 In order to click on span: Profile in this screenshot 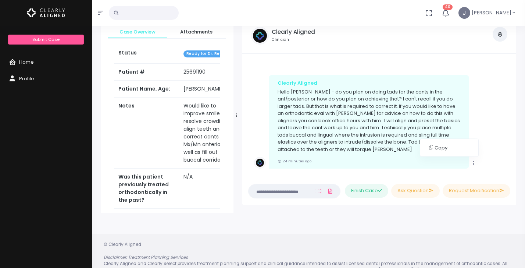, I will do `click(26, 78)`.